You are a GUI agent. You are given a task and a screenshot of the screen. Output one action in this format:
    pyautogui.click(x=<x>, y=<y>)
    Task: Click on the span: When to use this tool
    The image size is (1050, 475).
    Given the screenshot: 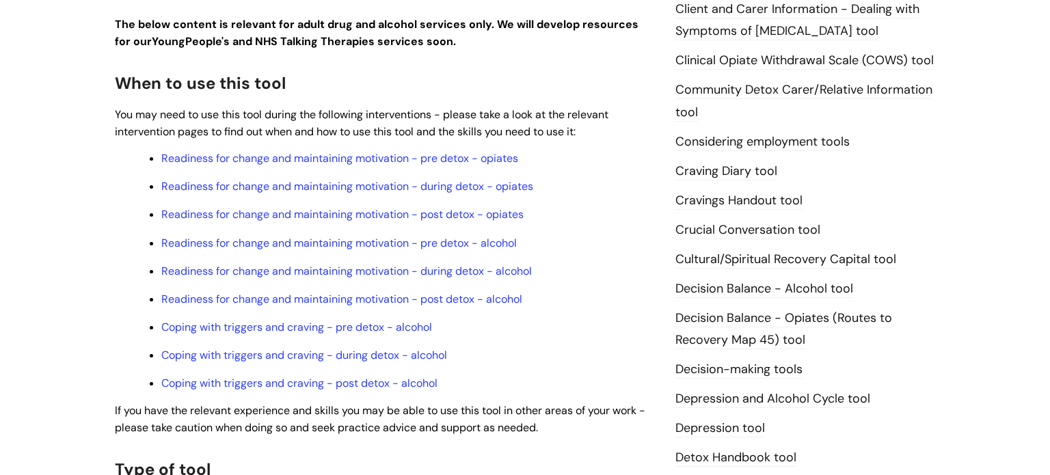 What is the action you would take?
    pyautogui.click(x=200, y=83)
    